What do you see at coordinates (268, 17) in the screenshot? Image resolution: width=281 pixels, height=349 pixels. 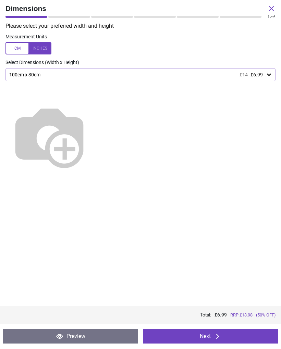 I see `span: 1` at bounding box center [268, 17].